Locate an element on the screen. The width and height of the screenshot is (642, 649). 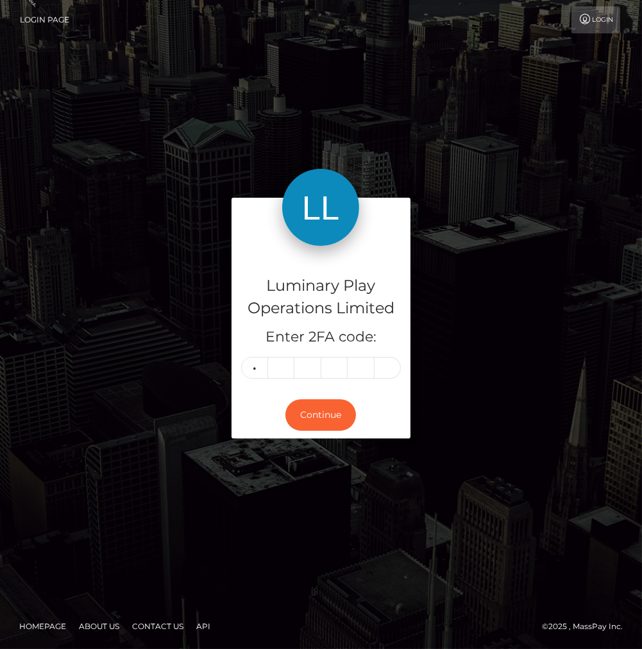
h4: Luminary Play Operations Limited is located at coordinates (322, 297).